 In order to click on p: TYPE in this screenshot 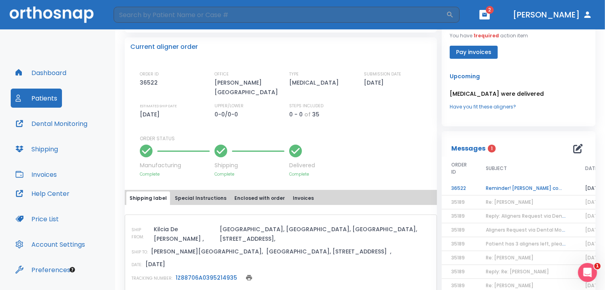, I will do `click(294, 74)`.